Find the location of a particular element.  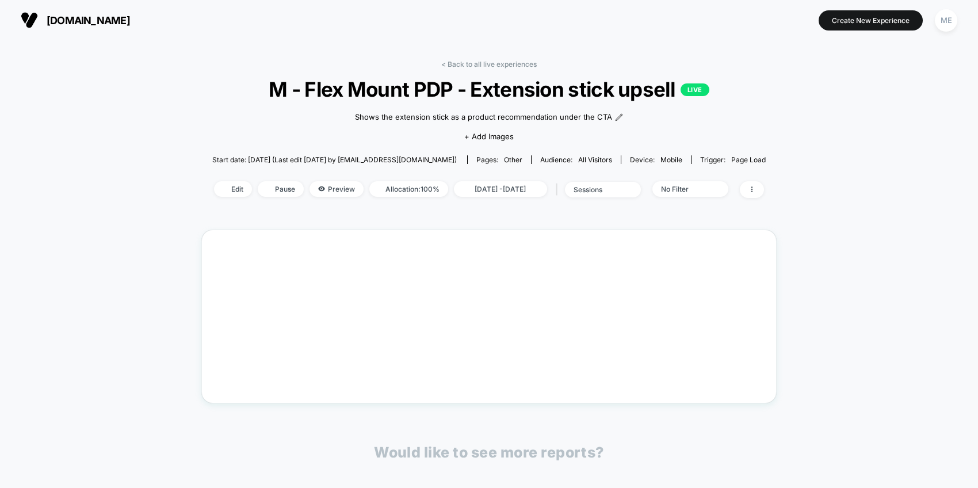

p: LIVE is located at coordinates (695, 90).